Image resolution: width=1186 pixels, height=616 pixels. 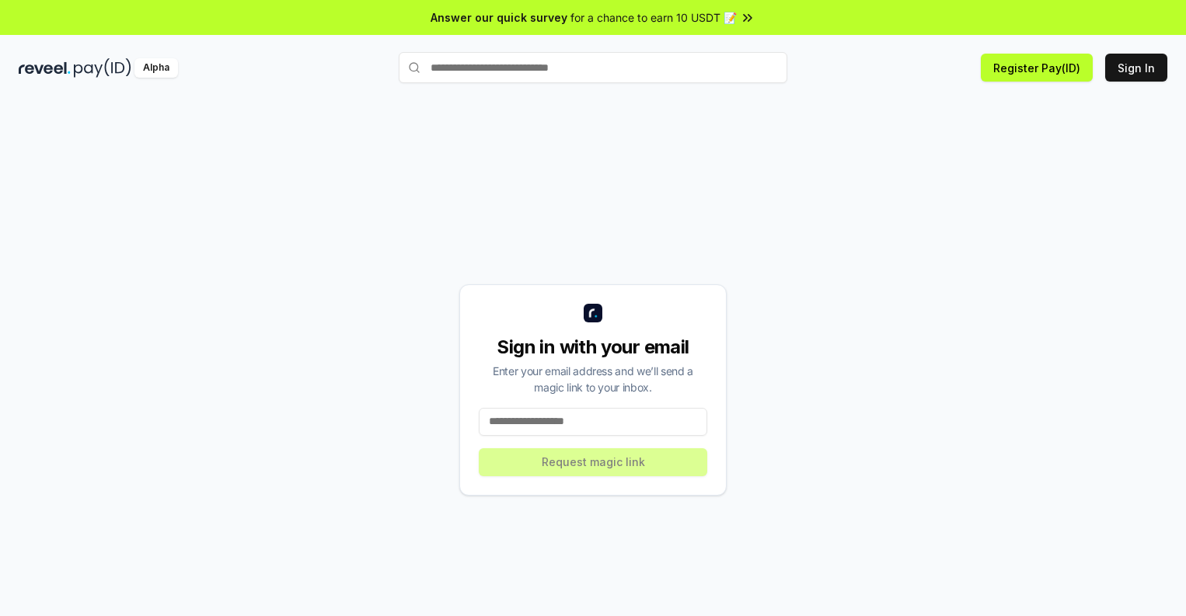 I want to click on img: reveel_dark, so click(x=44, y=68).